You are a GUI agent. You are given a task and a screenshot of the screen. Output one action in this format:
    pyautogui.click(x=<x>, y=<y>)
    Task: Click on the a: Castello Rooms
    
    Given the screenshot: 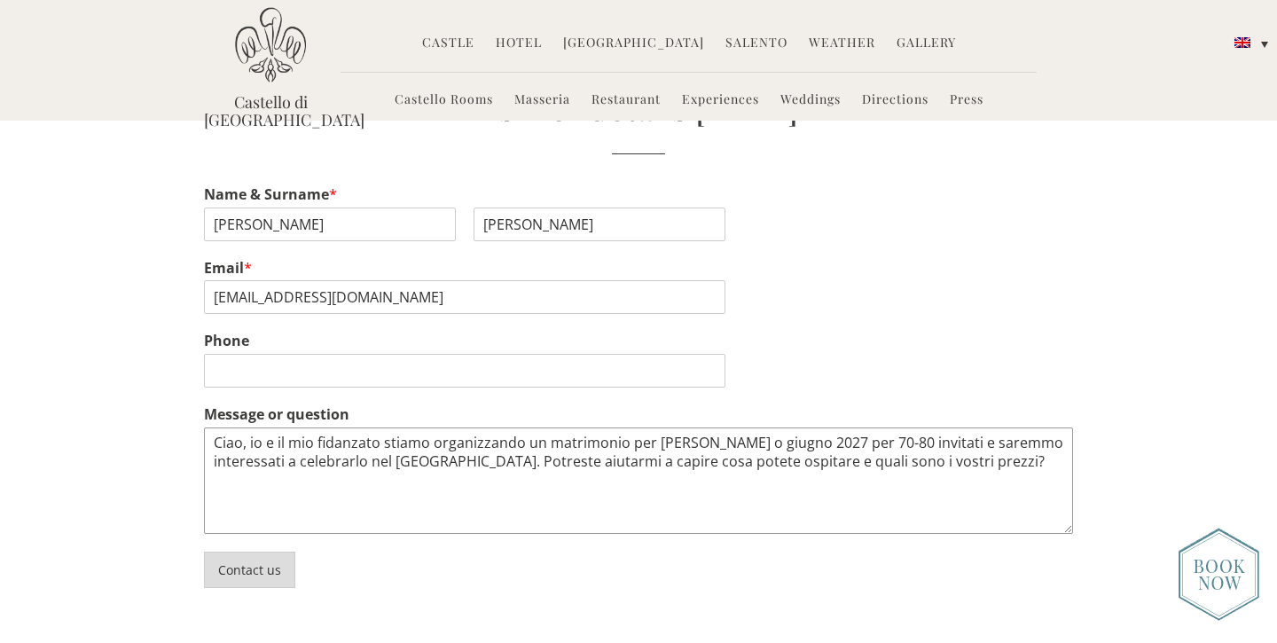 What is the action you would take?
    pyautogui.click(x=444, y=100)
    